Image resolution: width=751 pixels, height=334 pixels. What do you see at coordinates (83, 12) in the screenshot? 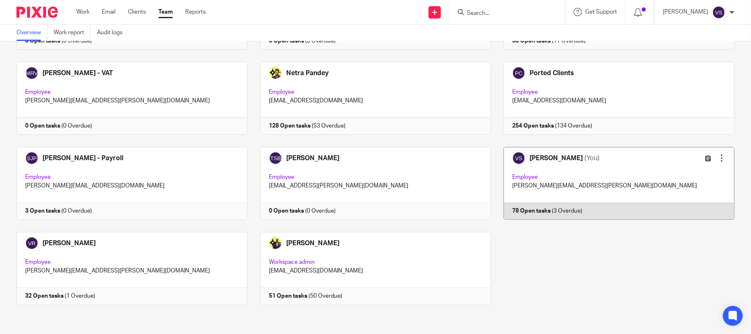
I see `a: Work` at bounding box center [83, 12].